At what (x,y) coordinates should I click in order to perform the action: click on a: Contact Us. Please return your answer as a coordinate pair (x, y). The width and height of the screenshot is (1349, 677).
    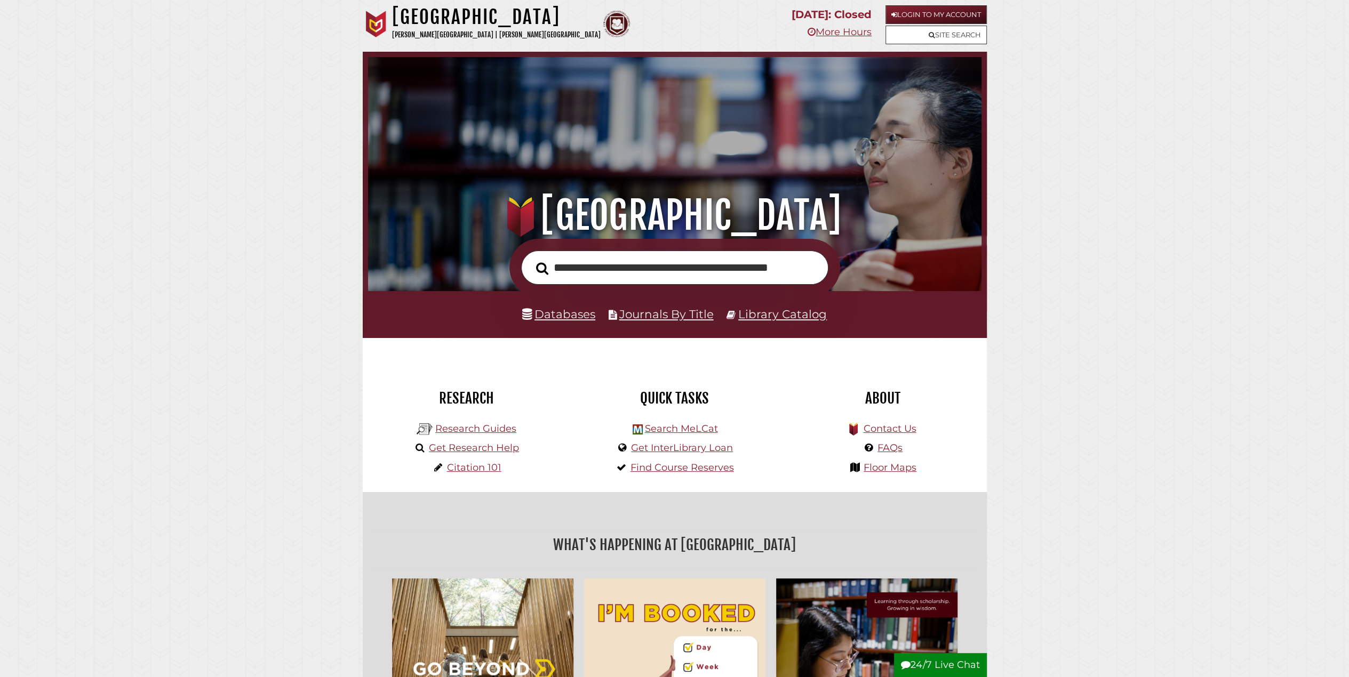
    Looking at the image, I should click on (889, 429).